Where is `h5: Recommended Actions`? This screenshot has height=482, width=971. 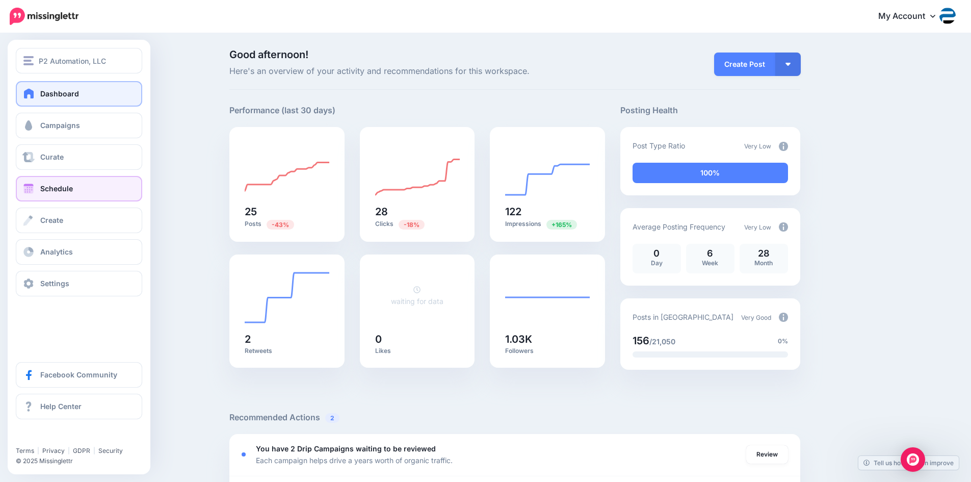 h5: Recommended Actions is located at coordinates (515, 417).